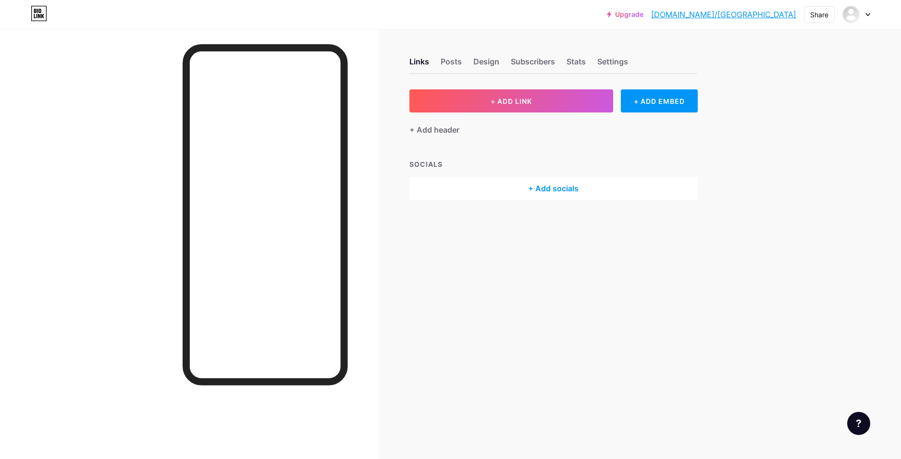  What do you see at coordinates (576, 64) in the screenshot?
I see `div: Stats` at bounding box center [576, 64].